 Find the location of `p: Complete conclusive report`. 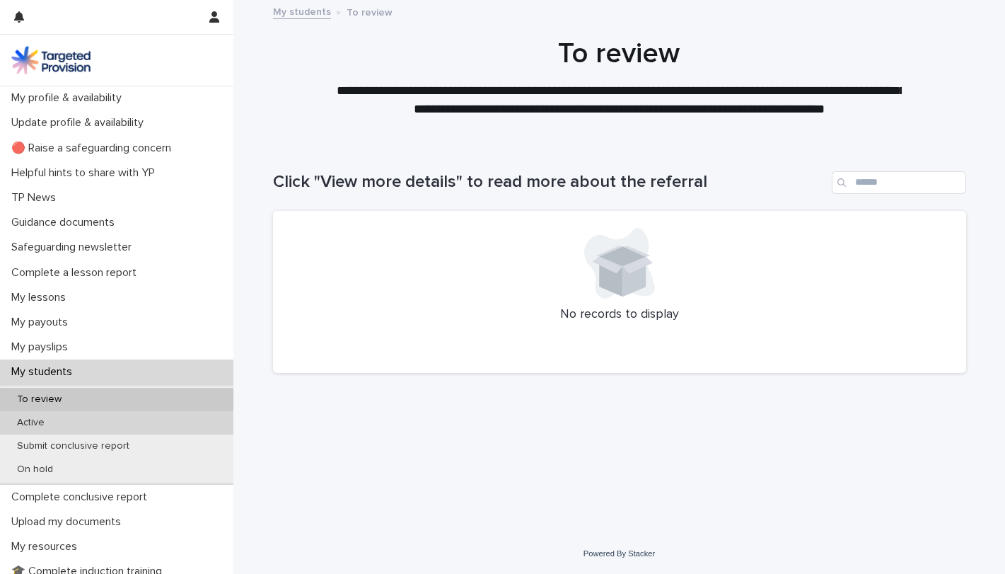

p: Complete conclusive report is located at coordinates (82, 497).